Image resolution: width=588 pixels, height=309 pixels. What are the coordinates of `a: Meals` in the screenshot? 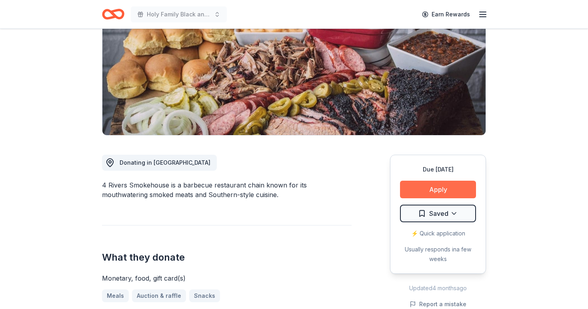 It's located at (115, 296).